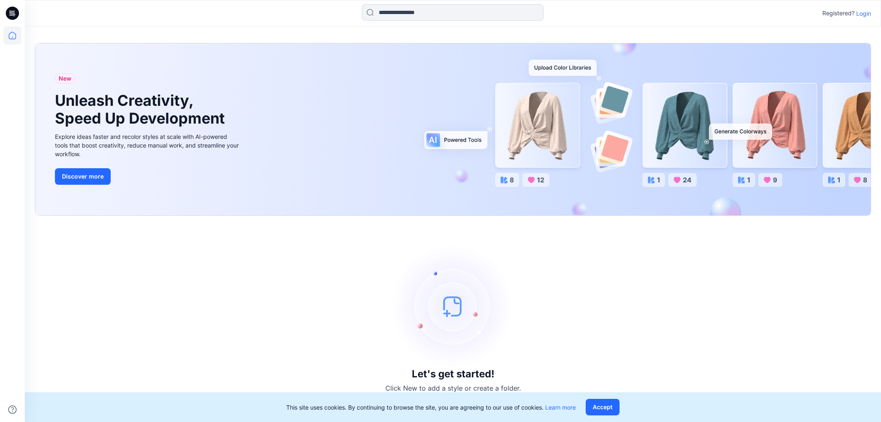  I want to click on button: Discover more, so click(83, 176).